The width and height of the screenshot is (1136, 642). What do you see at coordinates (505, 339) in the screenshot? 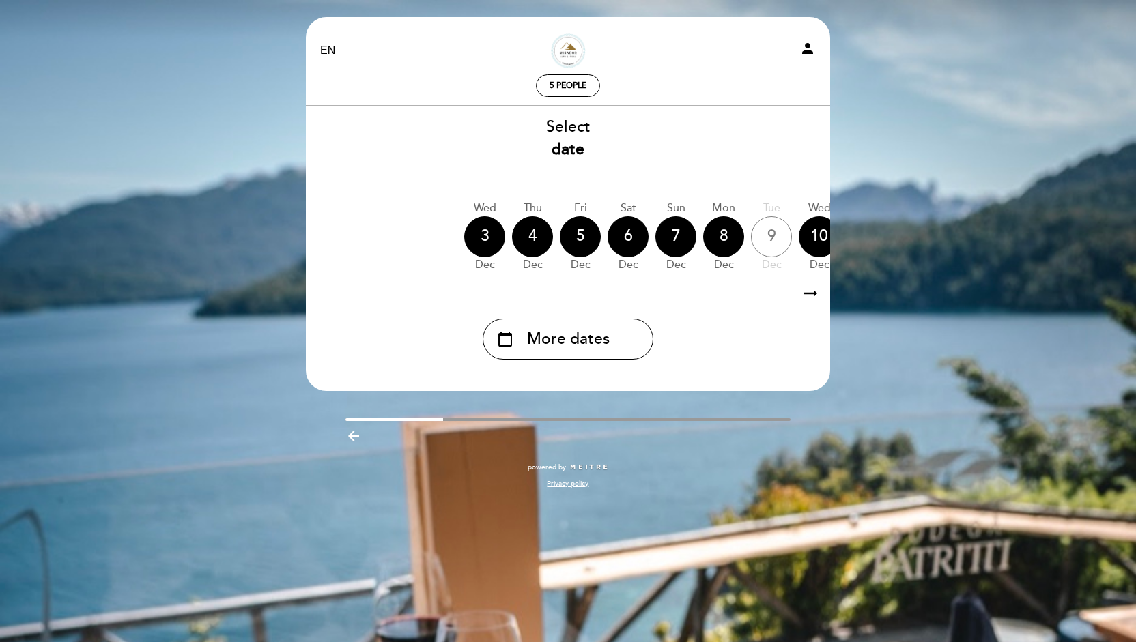
I see `i: calendar_today` at bounding box center [505, 339].